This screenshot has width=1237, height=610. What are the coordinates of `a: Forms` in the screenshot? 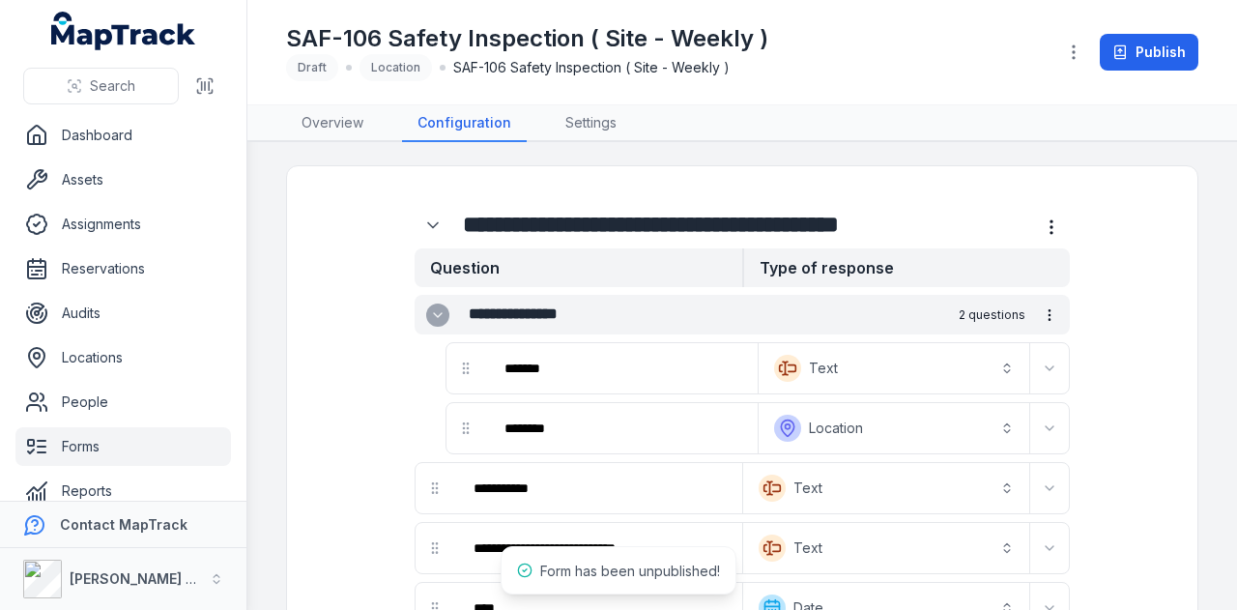 It's located at (123, 446).